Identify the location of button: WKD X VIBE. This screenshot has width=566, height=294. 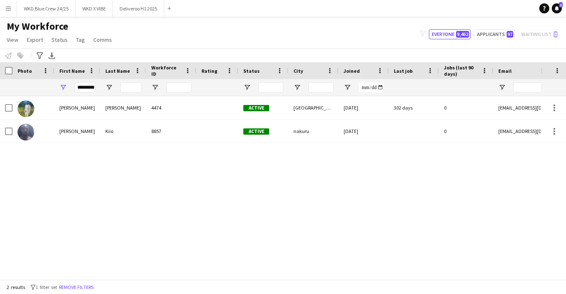
(94, 8).